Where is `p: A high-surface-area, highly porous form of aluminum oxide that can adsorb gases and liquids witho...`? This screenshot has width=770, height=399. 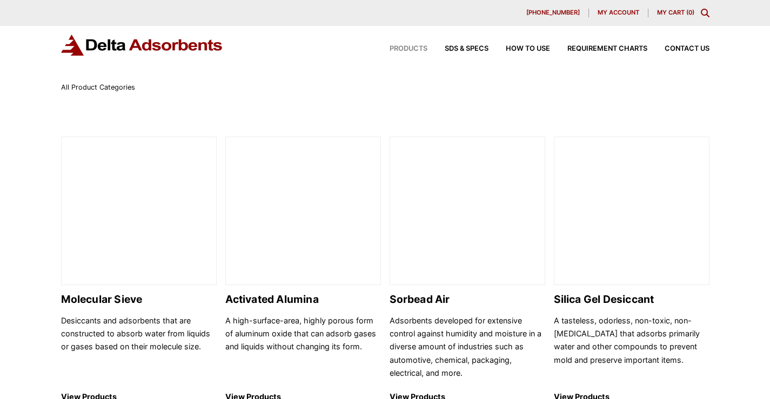
p: A high-surface-area, highly porous form of aluminum oxide that can adsorb gases and liquids witho... is located at coordinates (303, 347).